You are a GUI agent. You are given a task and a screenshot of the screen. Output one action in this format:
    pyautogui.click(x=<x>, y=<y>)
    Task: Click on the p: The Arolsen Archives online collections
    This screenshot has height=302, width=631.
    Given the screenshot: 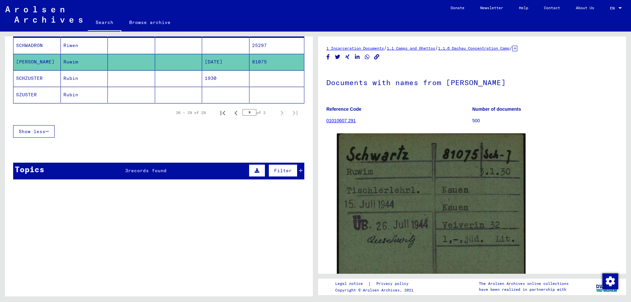 What is the action you would take?
    pyautogui.click(x=524, y=284)
    